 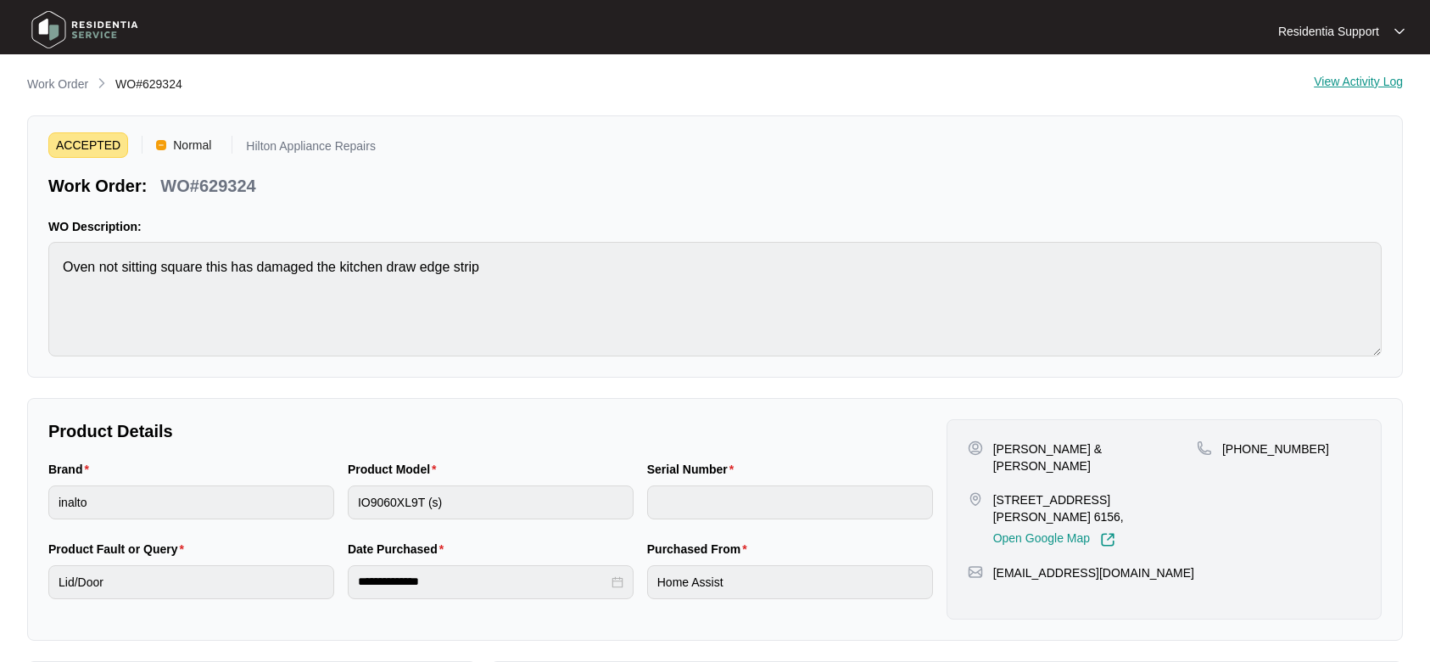 I want to click on p: Work Order:, so click(x=98, y=186).